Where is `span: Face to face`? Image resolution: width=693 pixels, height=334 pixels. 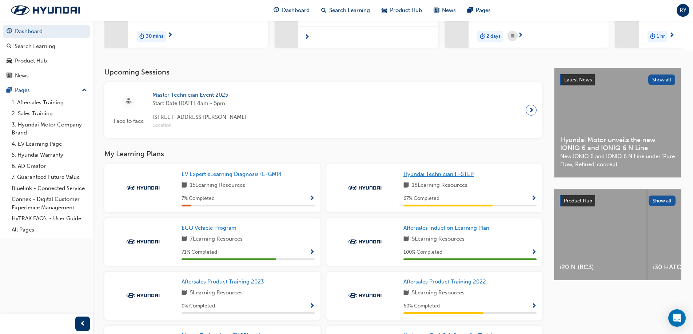
span: Face to face is located at coordinates (128, 121).